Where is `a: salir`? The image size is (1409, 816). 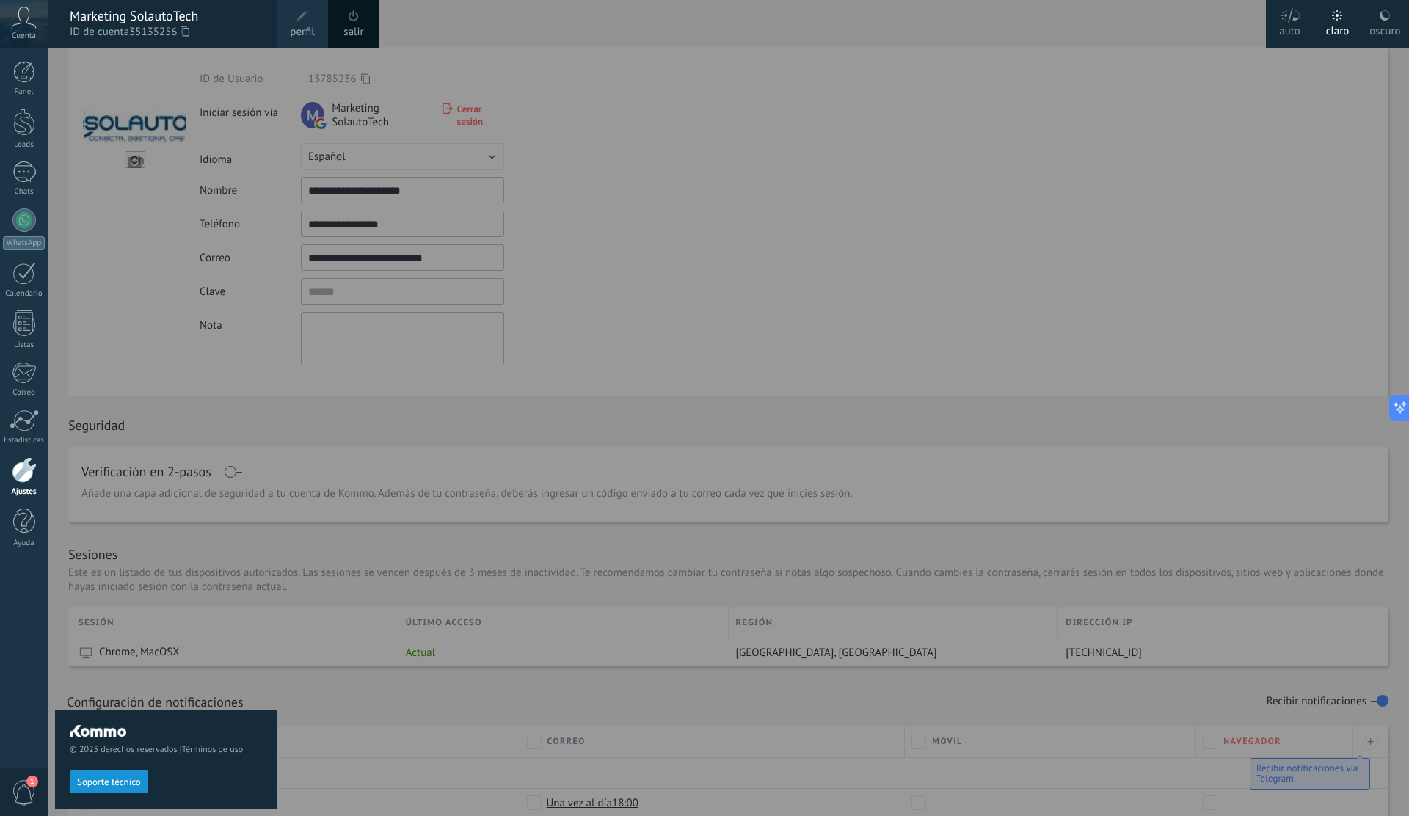 a: salir is located at coordinates (353, 32).